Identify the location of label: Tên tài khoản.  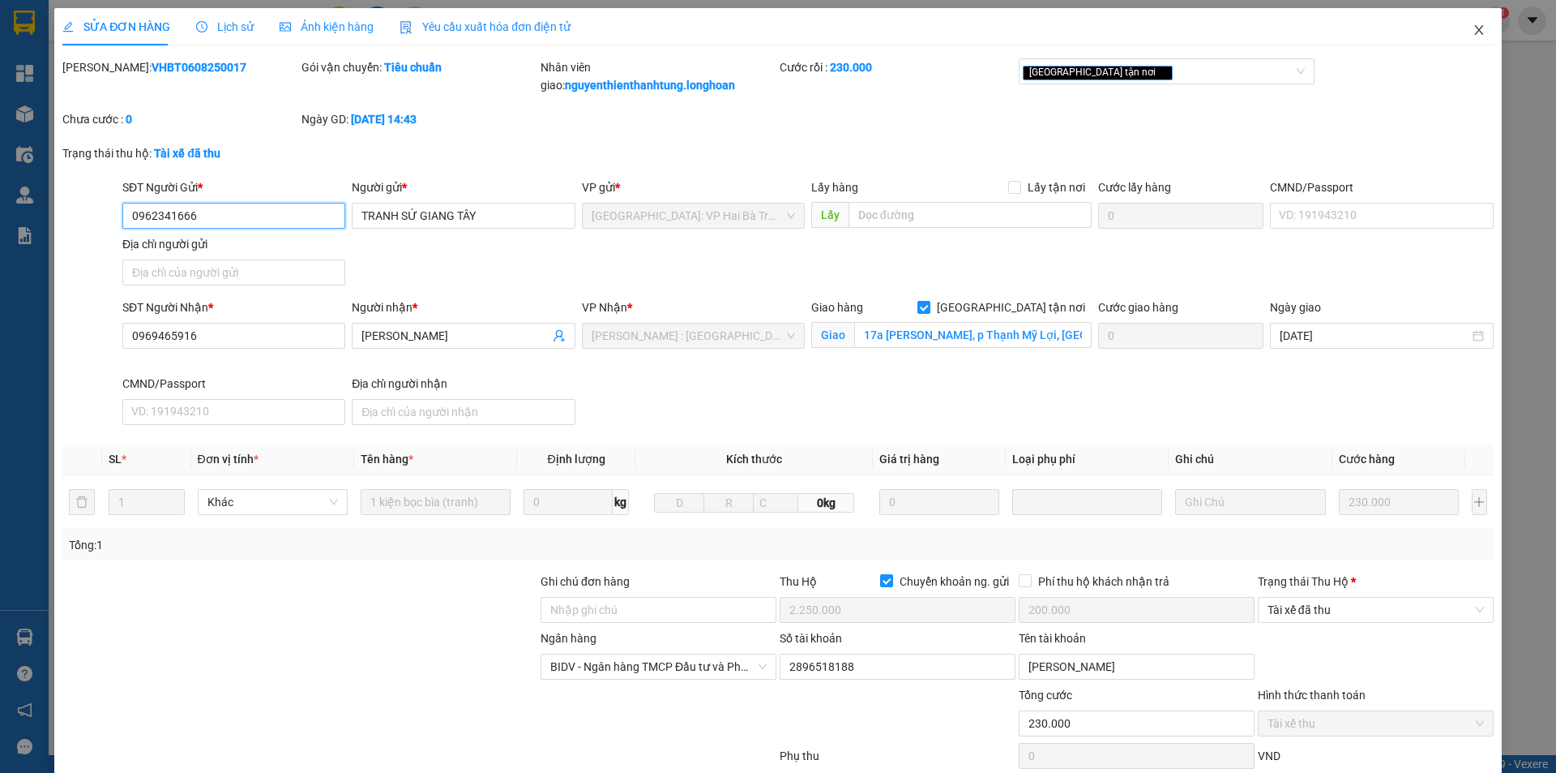
(1052, 638).